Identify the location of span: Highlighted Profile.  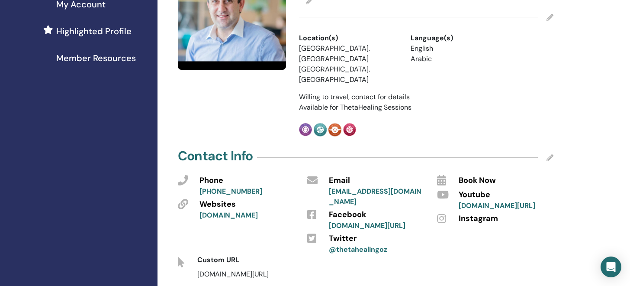
(94, 31).